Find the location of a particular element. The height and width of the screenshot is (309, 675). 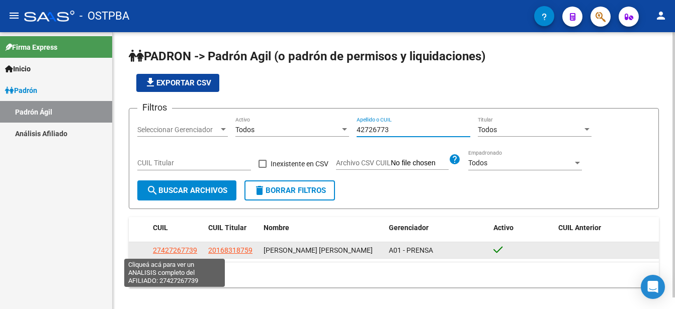

datatable-header-cell: CUIL Titular is located at coordinates (232, 228).